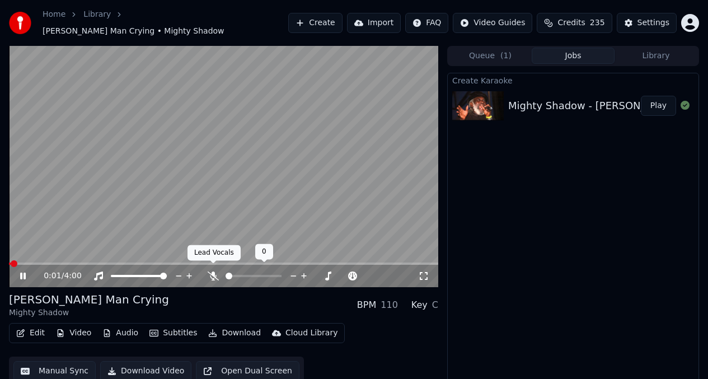 This screenshot has width=708, height=379. I want to click on div: 110, so click(389, 305).